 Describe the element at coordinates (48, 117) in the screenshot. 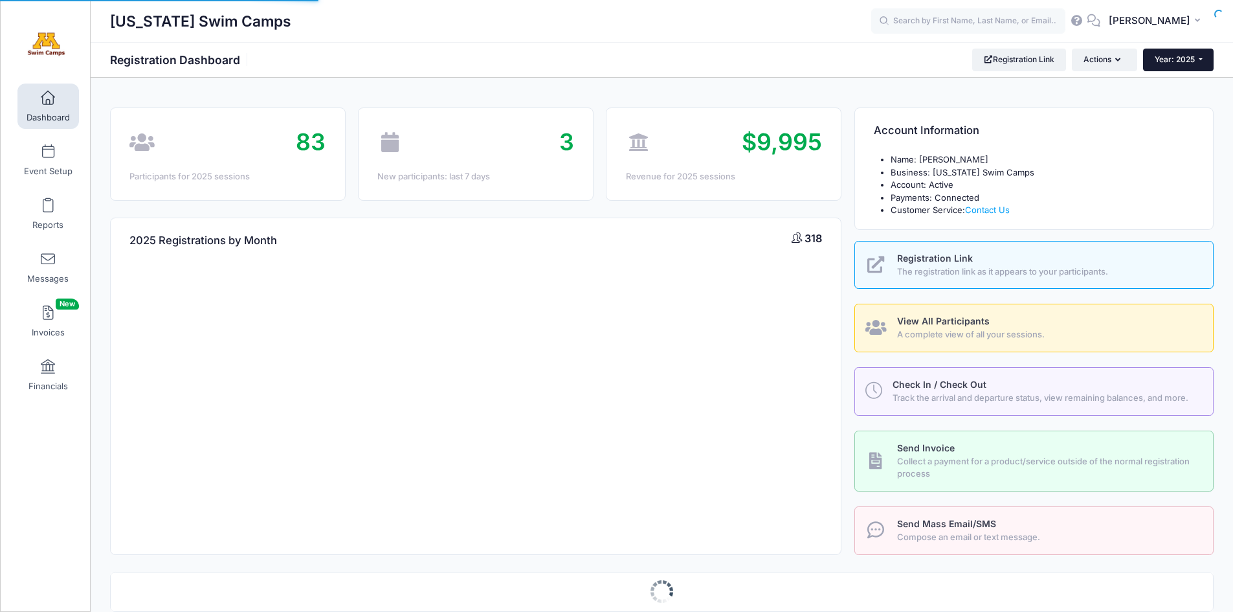

I see `span: Dashboard` at that location.